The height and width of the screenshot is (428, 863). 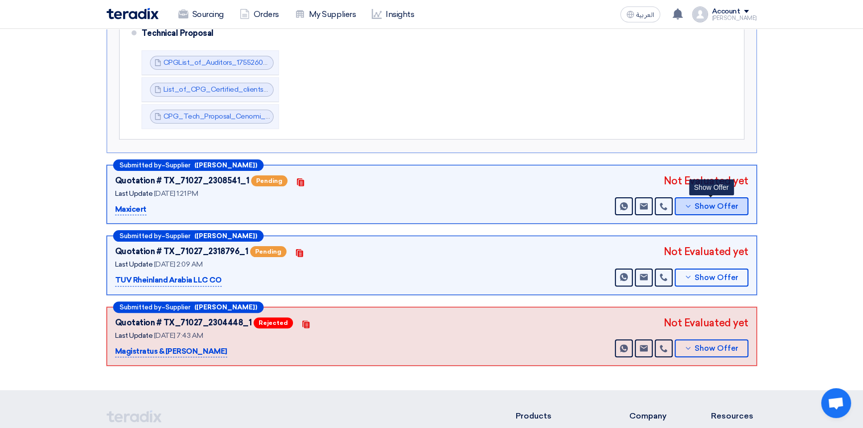 I want to click on img: profile_test.png, so click(x=700, y=14).